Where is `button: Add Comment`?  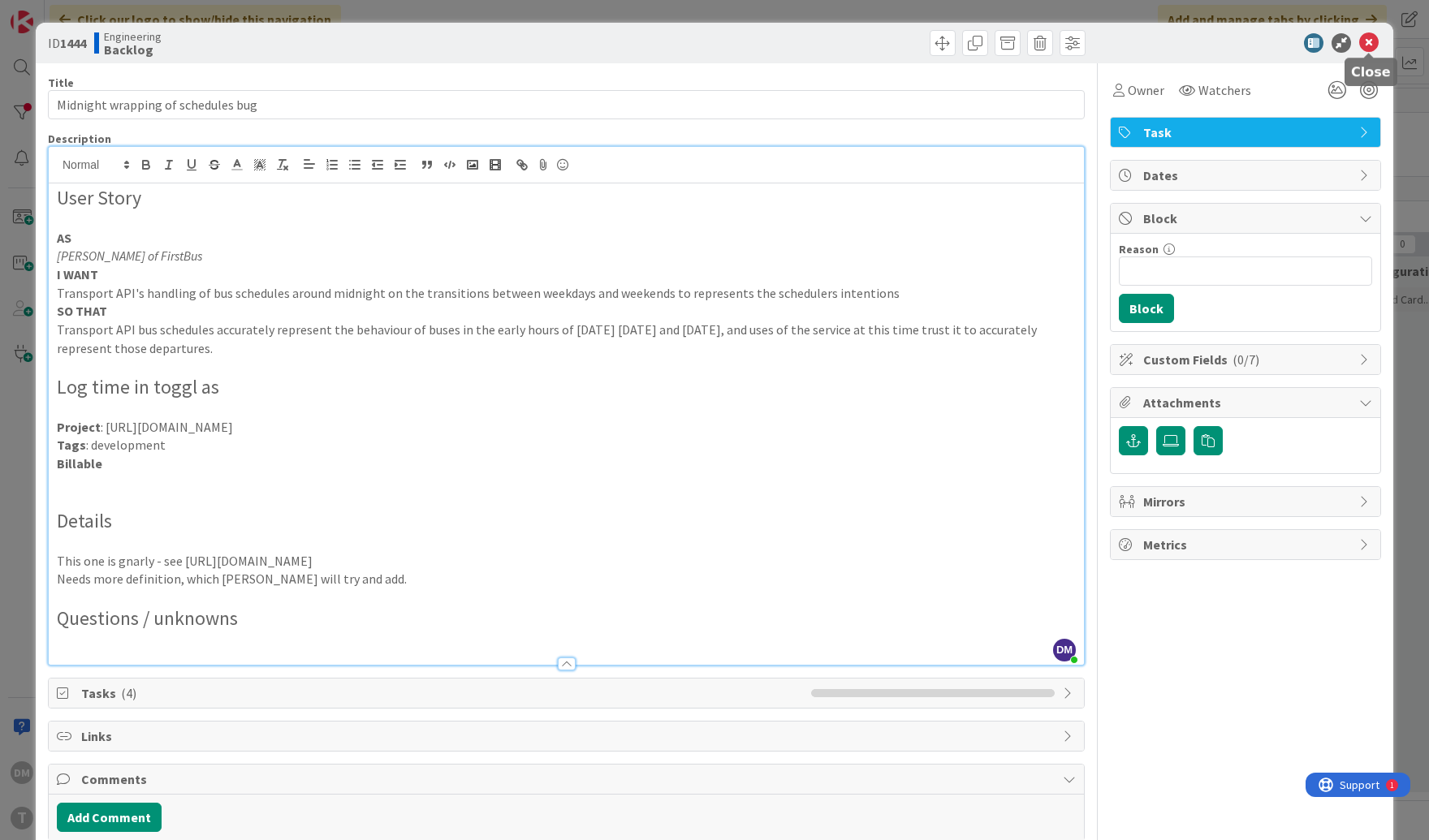 button: Add Comment is located at coordinates (109, 817).